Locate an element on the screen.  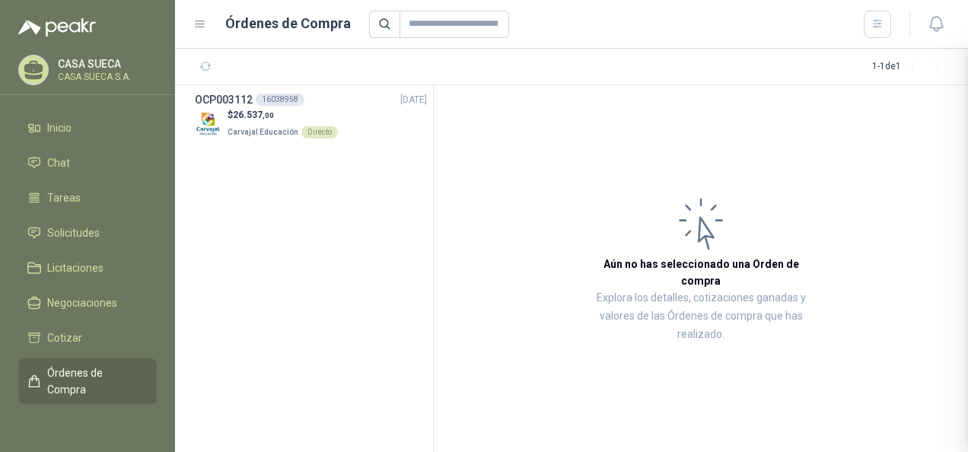
span: Tareas is located at coordinates (64, 198).